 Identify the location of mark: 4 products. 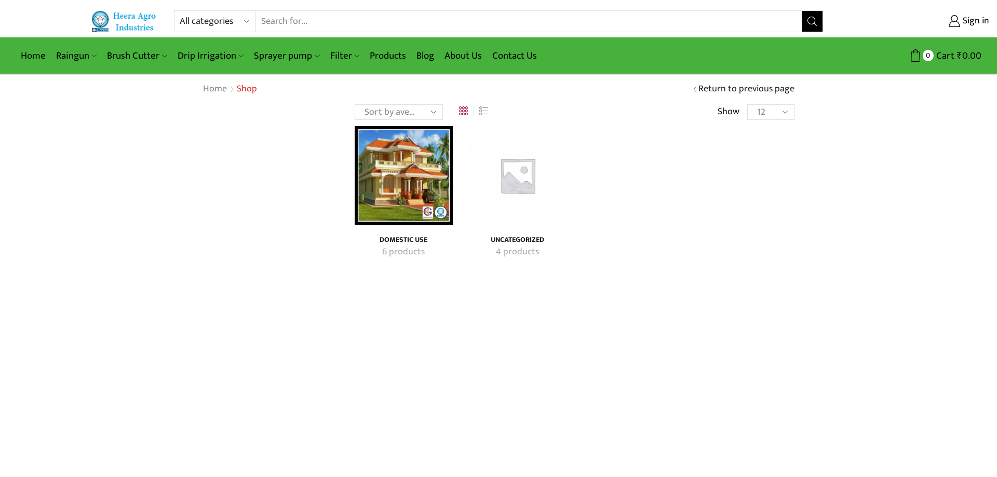
(517, 252).